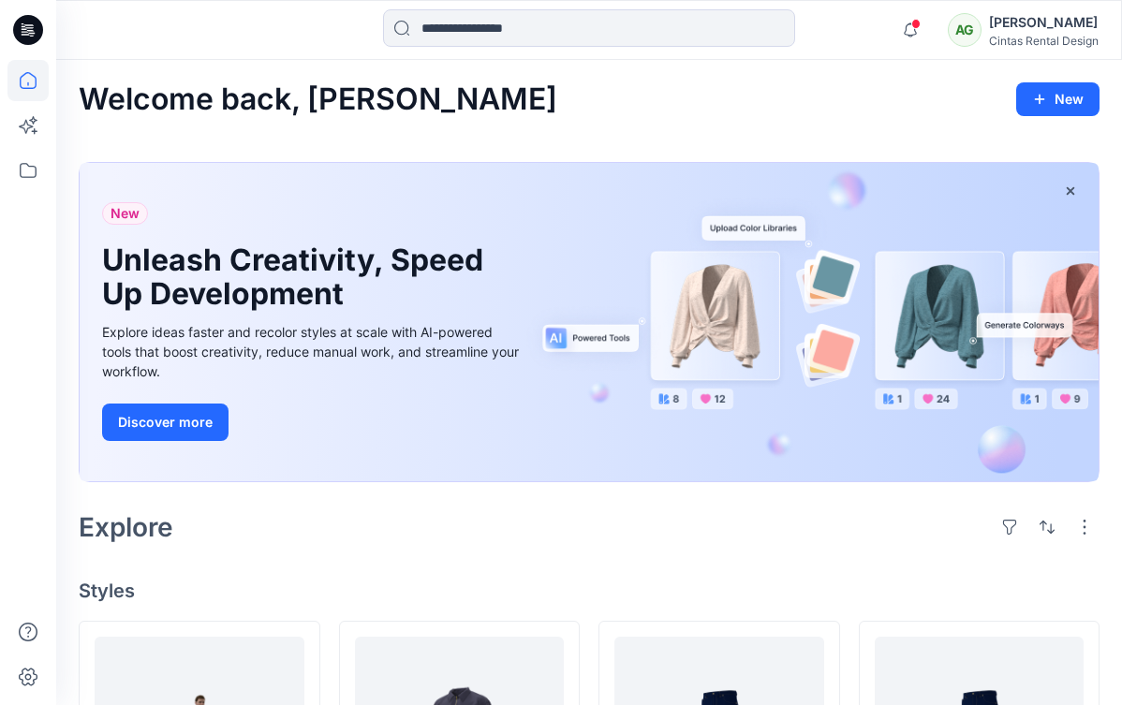 The height and width of the screenshot is (705, 1122). Describe the element at coordinates (1043, 40) in the screenshot. I see `div: Cintas Rental Design` at that location.